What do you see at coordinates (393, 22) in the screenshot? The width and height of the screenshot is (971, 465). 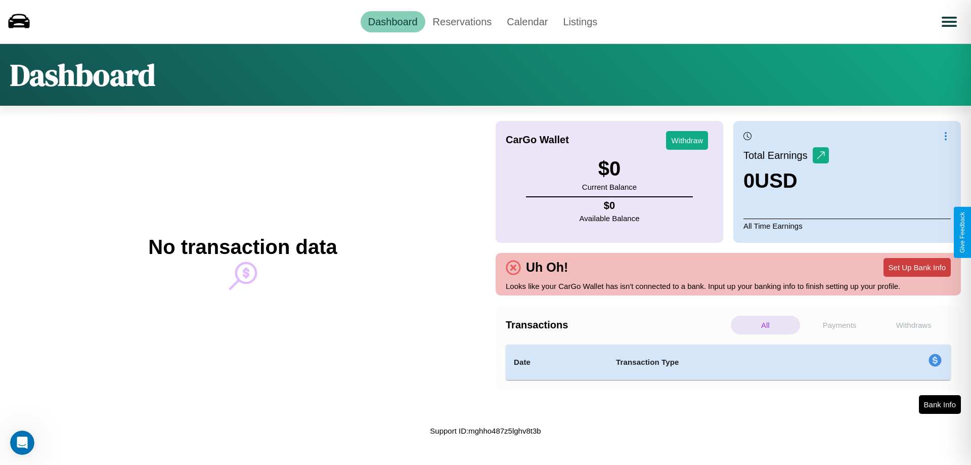 I see `a: Dashboard` at bounding box center [393, 22].